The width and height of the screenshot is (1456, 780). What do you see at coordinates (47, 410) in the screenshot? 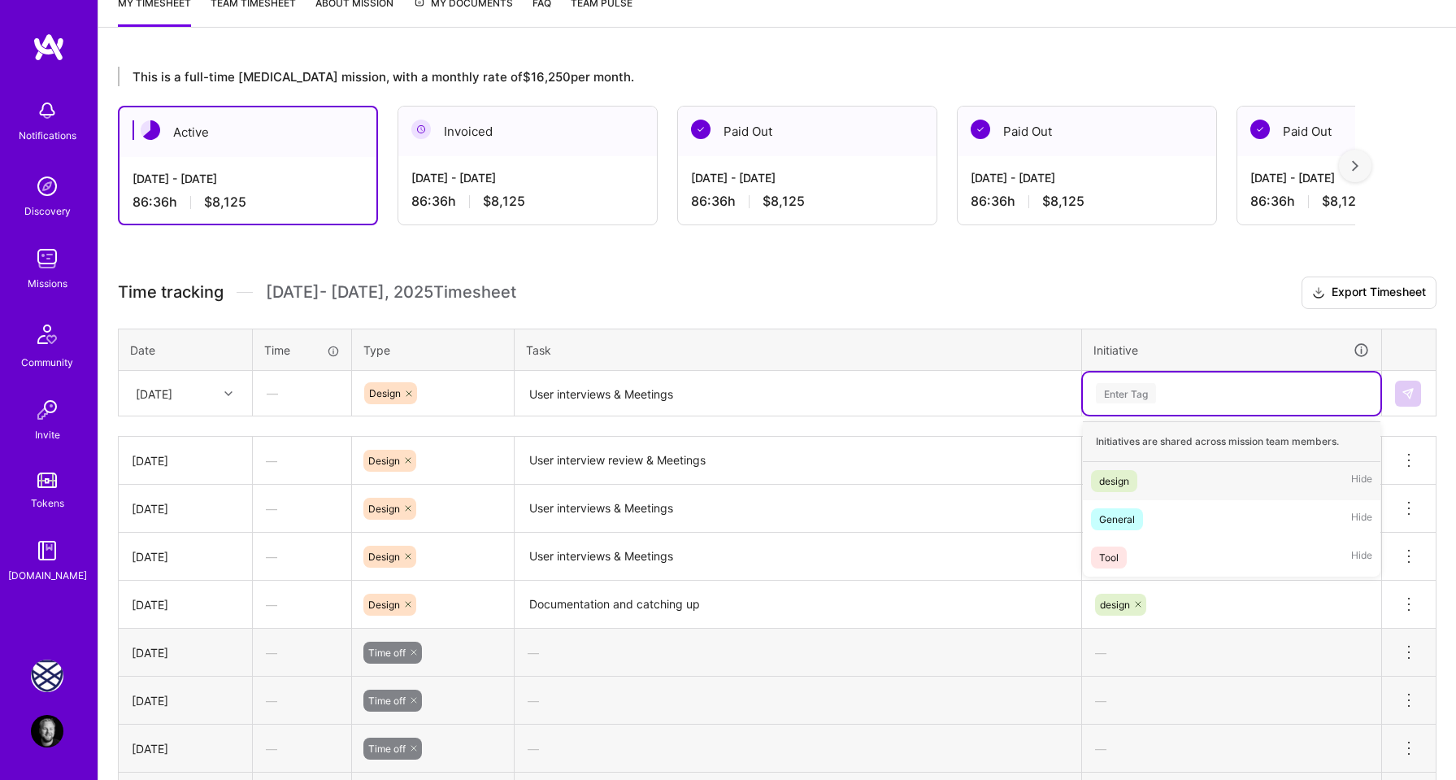
I see `img: Invite` at bounding box center [47, 410].